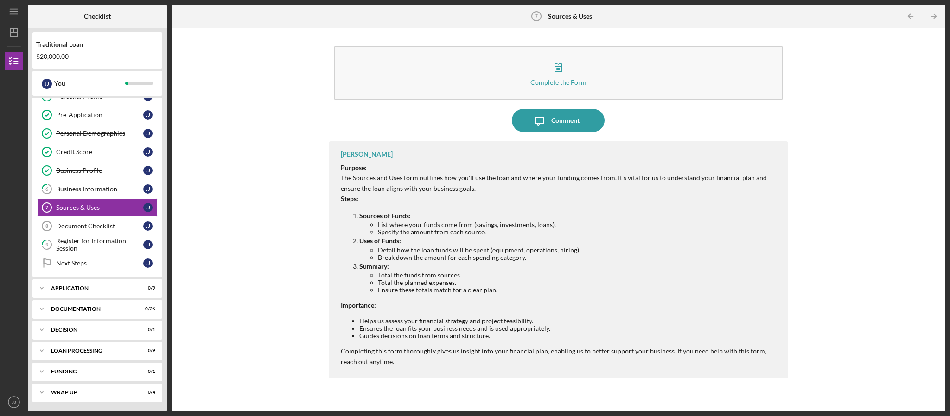 Image resolution: width=950 pixels, height=416 pixels. What do you see at coordinates (100, 189) in the screenshot?
I see `div: Business Information` at bounding box center [100, 189].